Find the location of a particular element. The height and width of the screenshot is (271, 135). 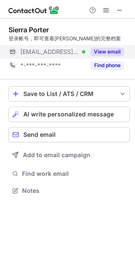

img: ContactOut v5.3.10 is located at coordinates (34, 10).